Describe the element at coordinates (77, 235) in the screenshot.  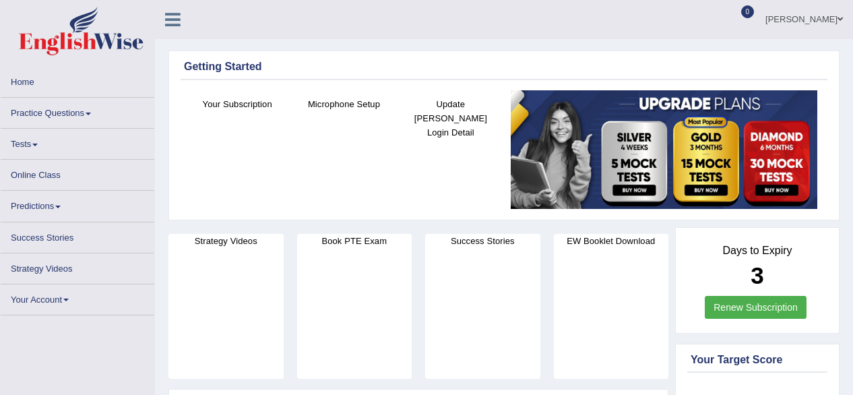
I see `a: Success Stories` at that location.